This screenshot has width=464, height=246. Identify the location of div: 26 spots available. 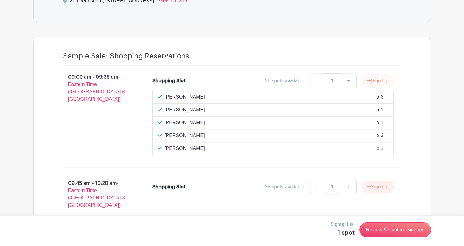
(284, 81).